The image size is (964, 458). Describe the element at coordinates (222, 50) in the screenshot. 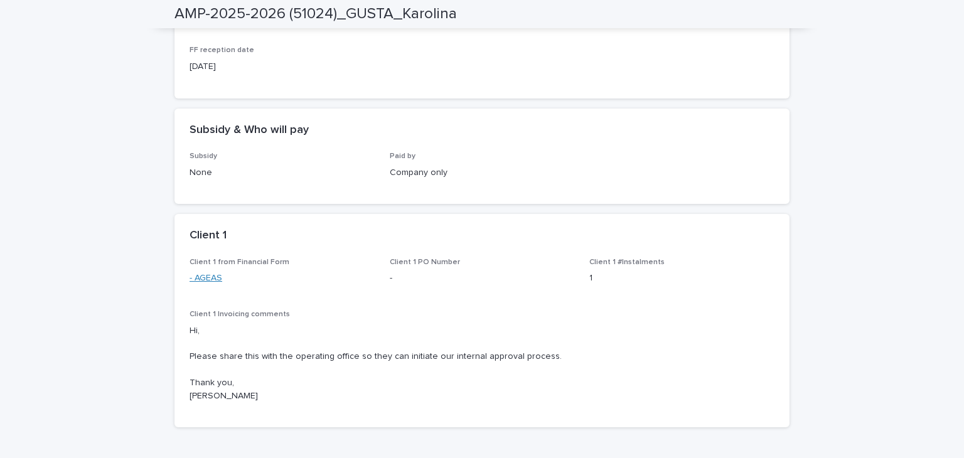

I see `span: FF reception date` at that location.